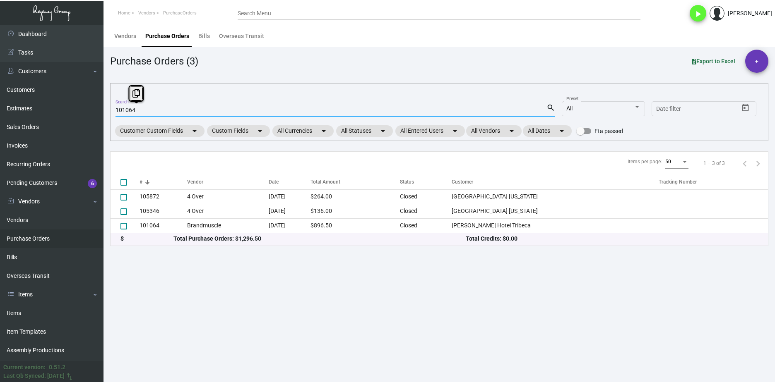 This screenshot has width=775, height=382. What do you see at coordinates (167, 36) in the screenshot?
I see `div: Purchase Orders` at bounding box center [167, 36].